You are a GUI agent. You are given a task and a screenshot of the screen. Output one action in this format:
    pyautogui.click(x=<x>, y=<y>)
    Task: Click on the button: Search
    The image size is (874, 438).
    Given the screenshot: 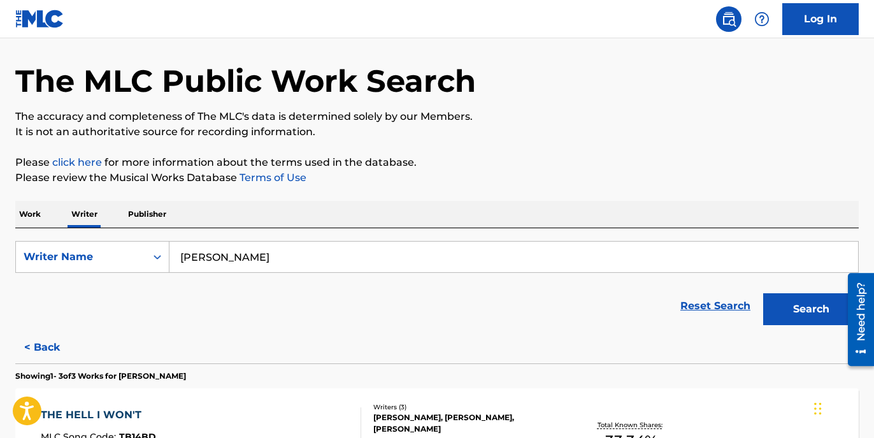 What is the action you would take?
    pyautogui.click(x=811, y=309)
    